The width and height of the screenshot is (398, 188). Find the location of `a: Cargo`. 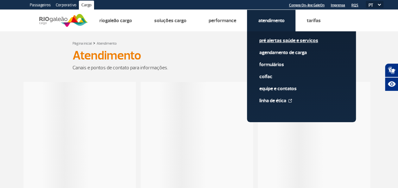

a: Cargo is located at coordinates (86, 6).